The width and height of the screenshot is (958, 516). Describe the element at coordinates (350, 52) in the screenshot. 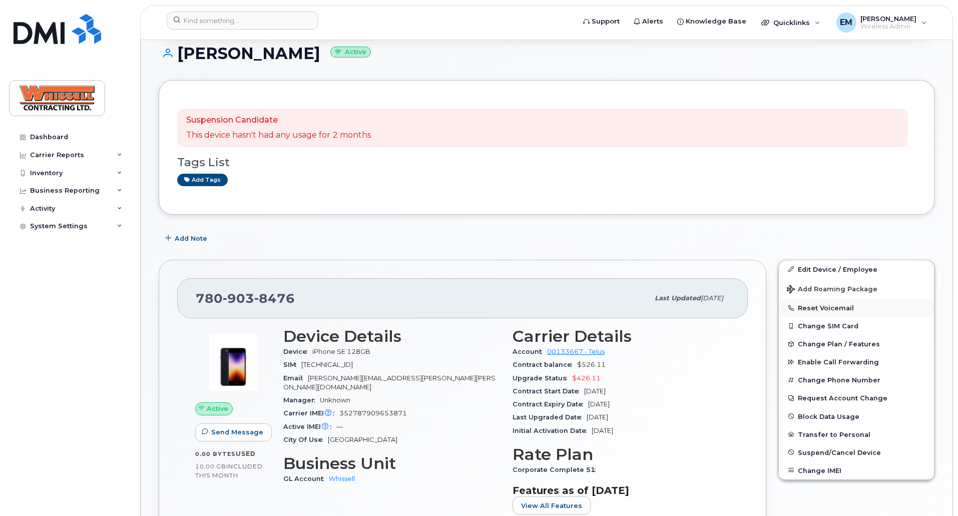

I see `small: Active` at that location.